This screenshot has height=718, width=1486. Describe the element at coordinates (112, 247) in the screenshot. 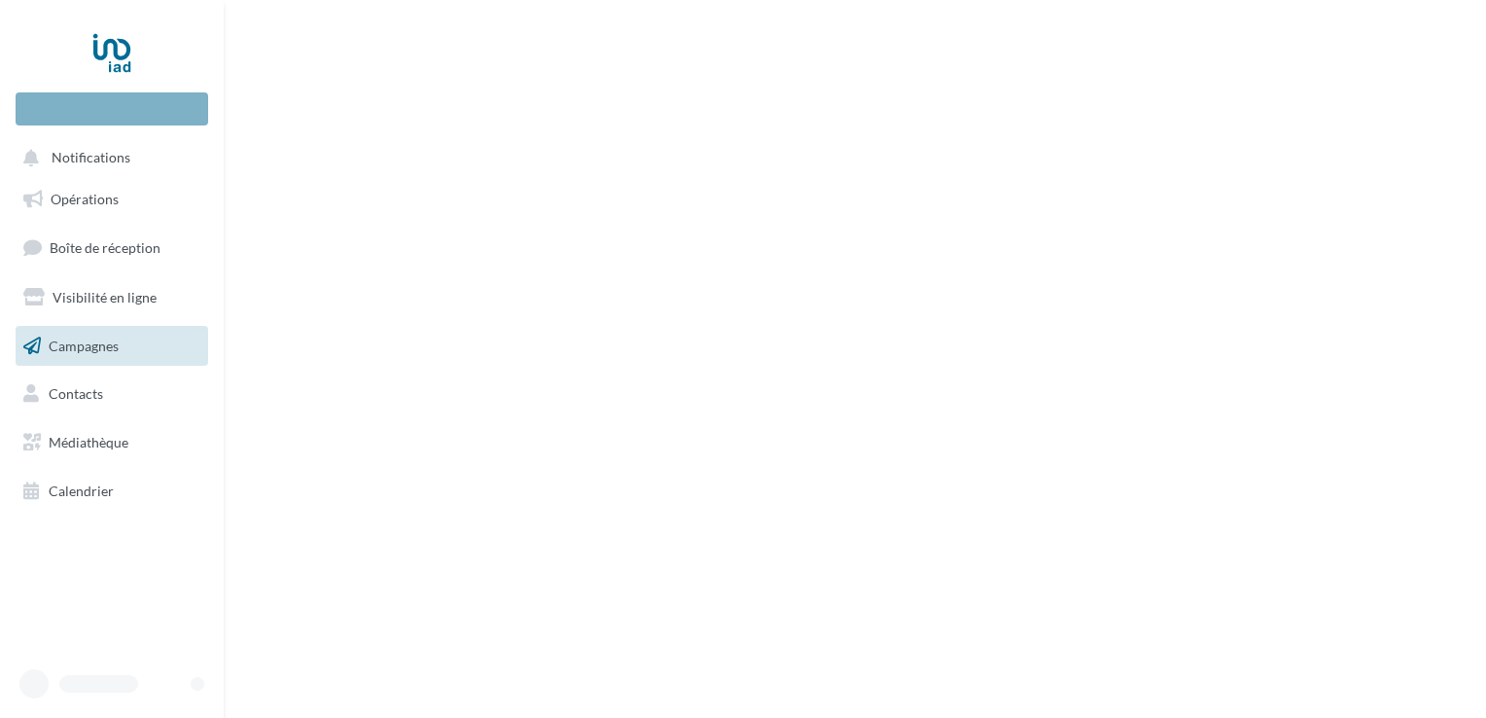

I see `a: Boîte de réception` at that location.